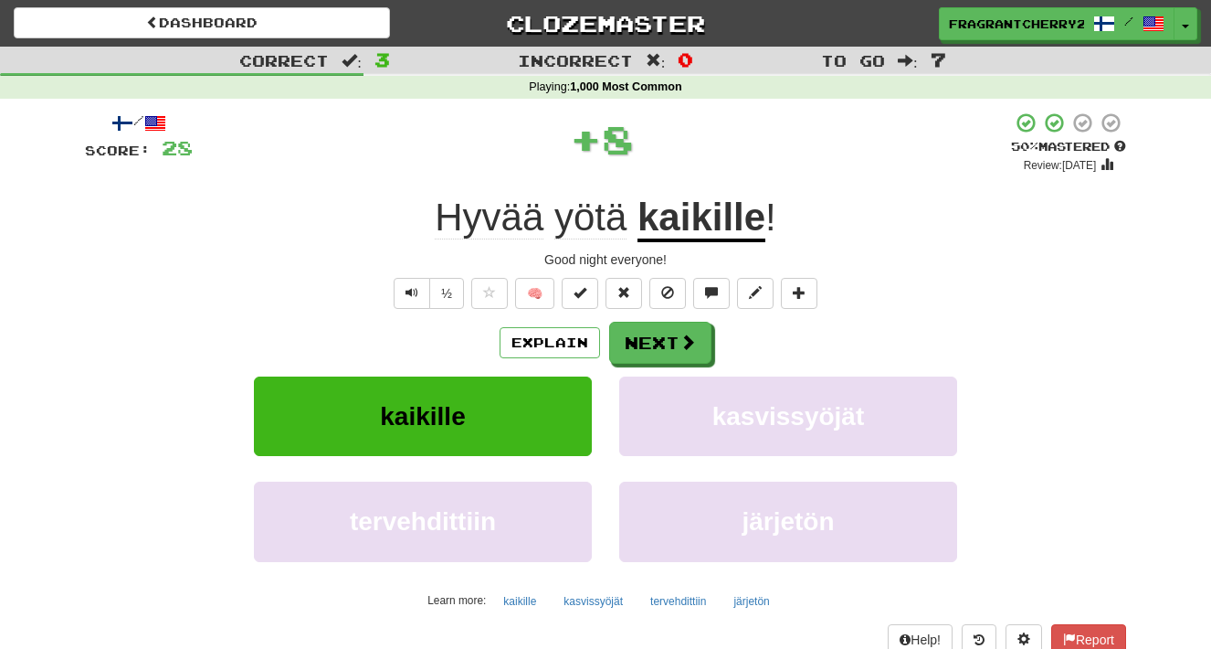 This screenshot has width=1211, height=649. What do you see at coordinates (624, 293) in the screenshot?
I see `button: Reset to 0% Mastered (alt+r)` at bounding box center [624, 293].